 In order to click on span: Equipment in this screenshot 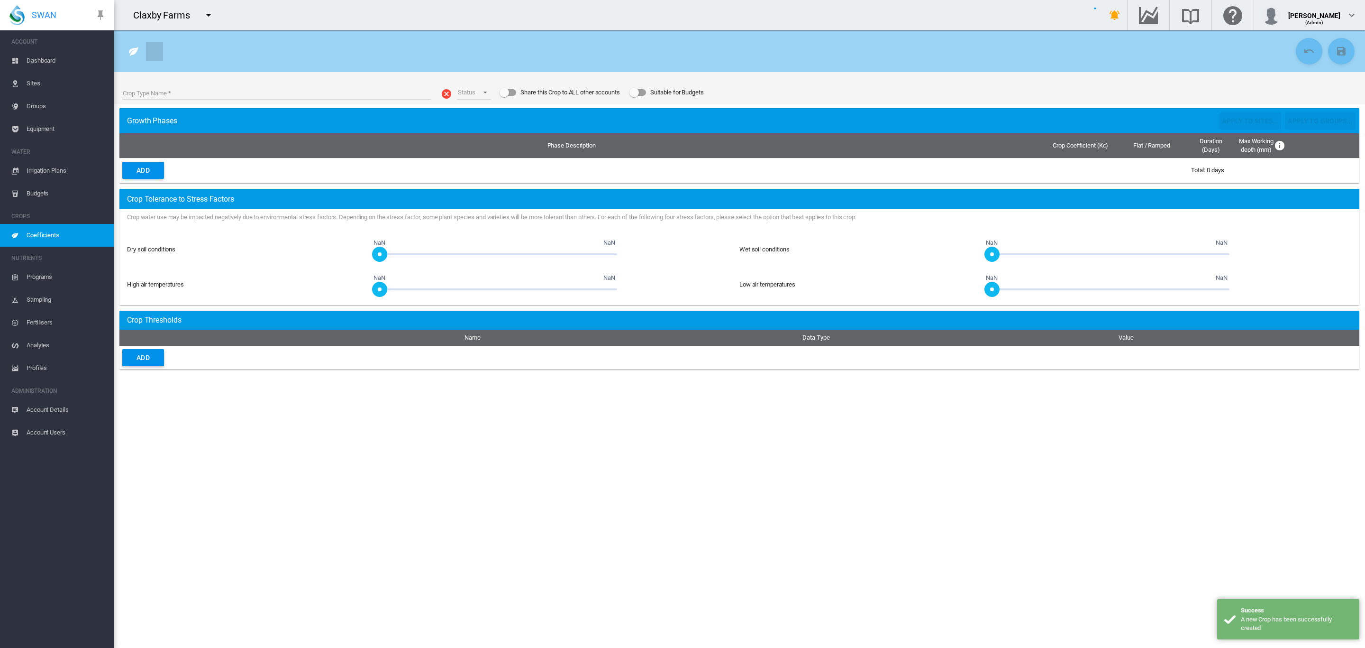, I will do `click(66, 129)`.